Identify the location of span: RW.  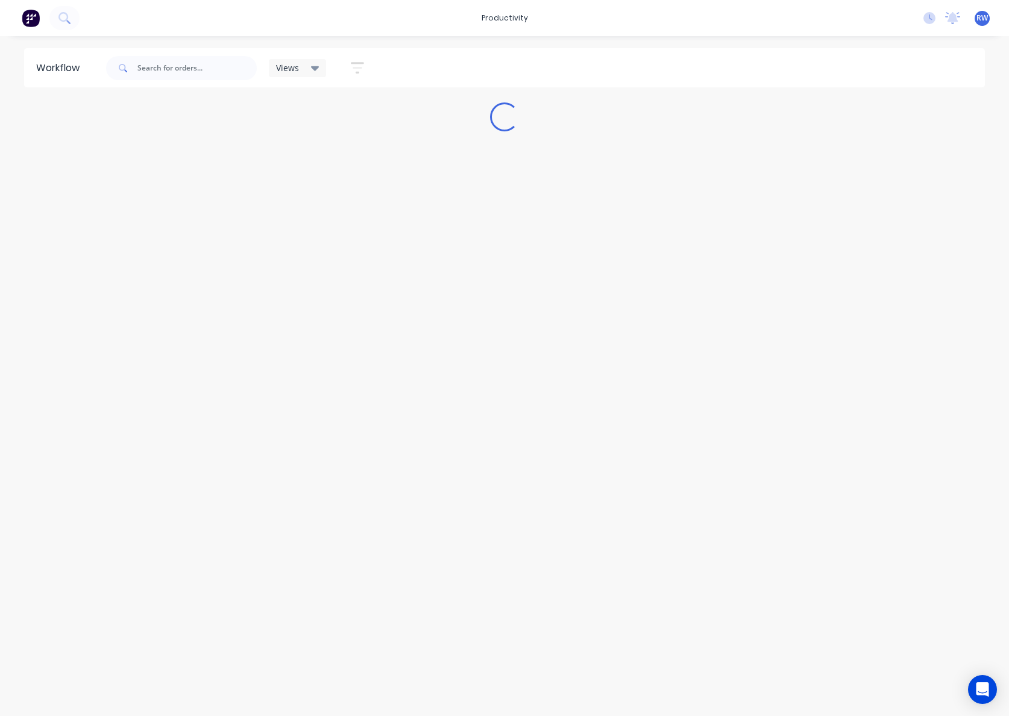
(982, 18).